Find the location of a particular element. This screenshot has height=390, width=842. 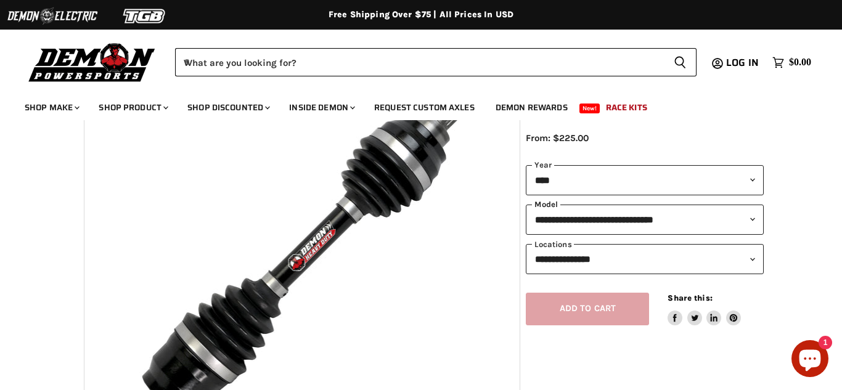

inbox-online-store-chat: Shopify online store chat is located at coordinates (810, 360).